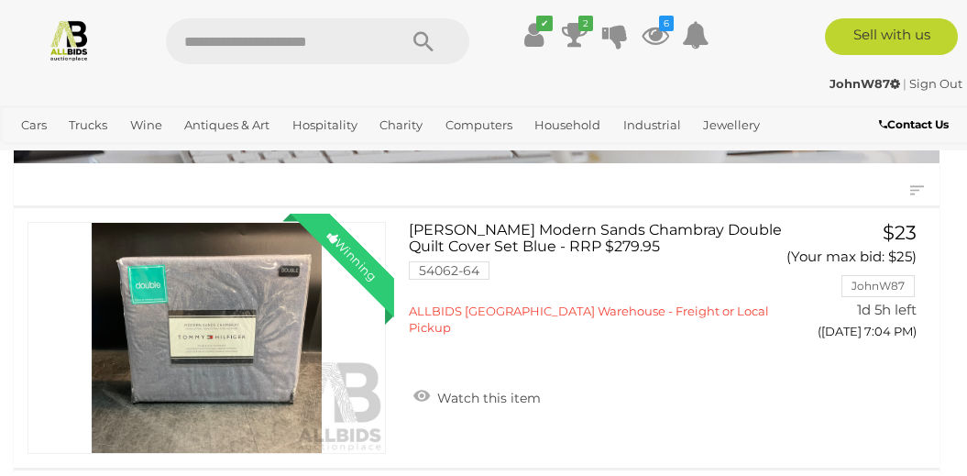 The image size is (967, 476). Describe the element at coordinates (866, 83) in the screenshot. I see `a: JohnW87` at that location.